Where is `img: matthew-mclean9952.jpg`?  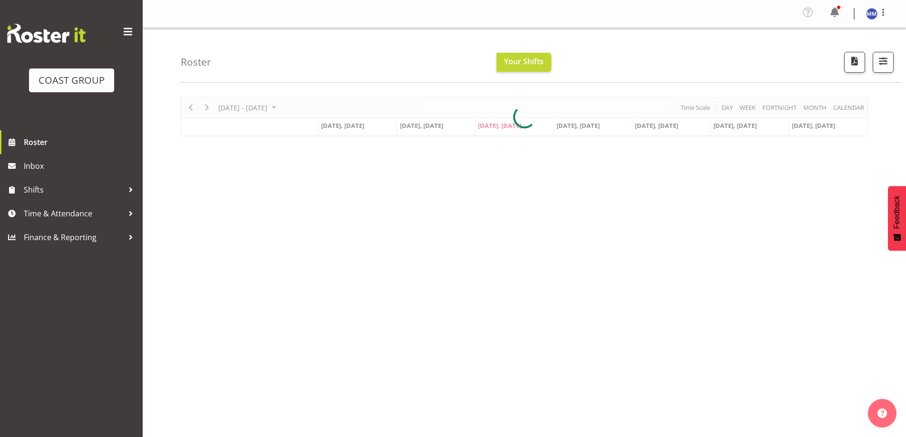
img: matthew-mclean9952.jpg is located at coordinates (872, 14).